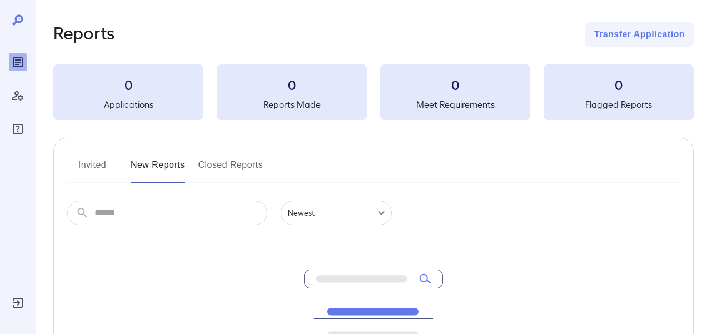 The height and width of the screenshot is (334, 707). I want to click on div: Newest, so click(336, 213).